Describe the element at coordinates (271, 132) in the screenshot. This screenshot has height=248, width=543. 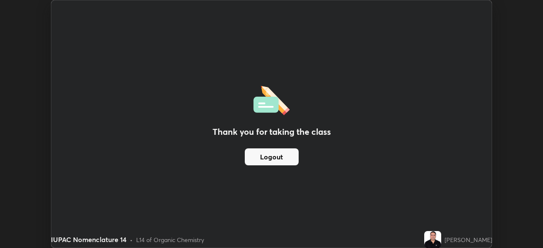
I see `h2: Thank you for taking the class` at that location.